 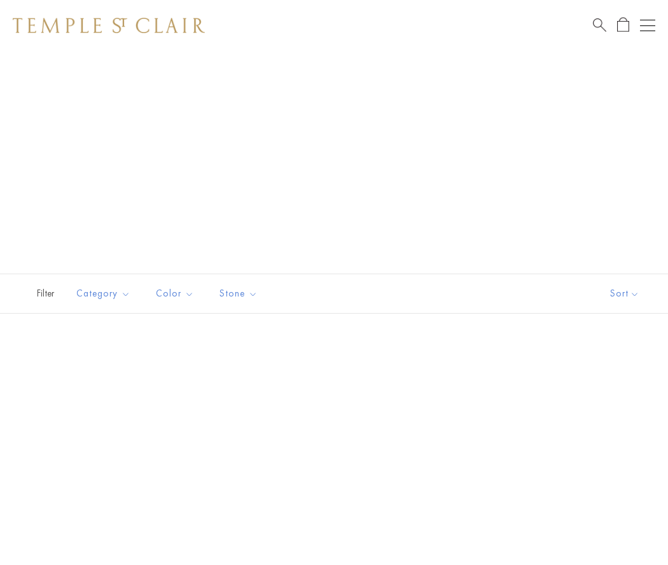 I want to click on button: Category, so click(x=103, y=293).